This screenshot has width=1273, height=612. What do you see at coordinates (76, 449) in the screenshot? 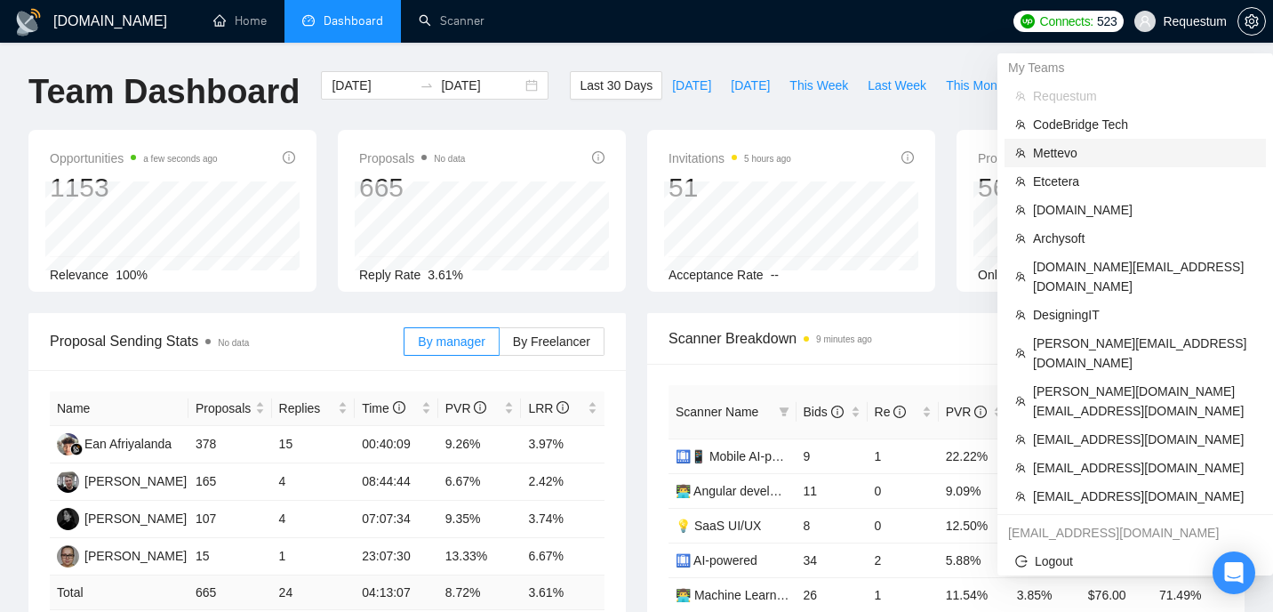
I see `img: gigradar-bm.png` at bounding box center [76, 449].